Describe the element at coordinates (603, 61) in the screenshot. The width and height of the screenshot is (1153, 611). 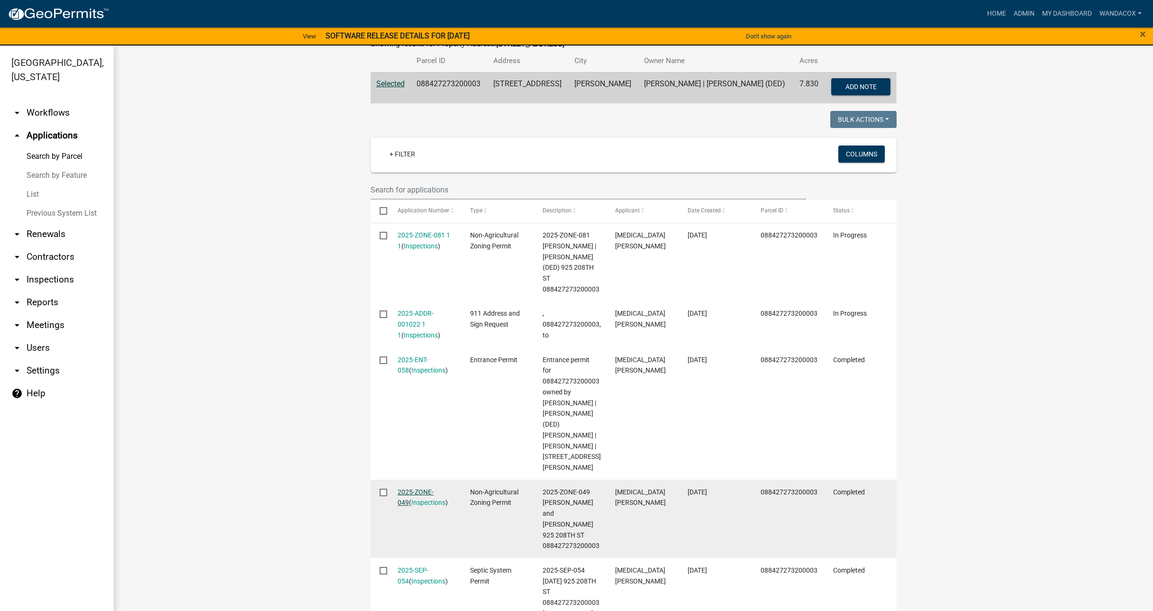
I see `th: City` at that location.